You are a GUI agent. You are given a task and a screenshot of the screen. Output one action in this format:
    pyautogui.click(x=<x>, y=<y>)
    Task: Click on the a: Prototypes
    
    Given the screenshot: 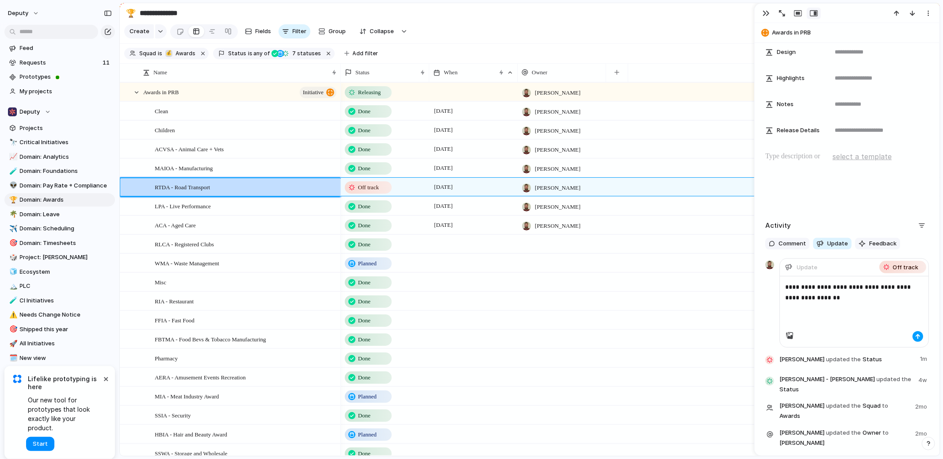 What is the action you would take?
    pyautogui.click(x=60, y=77)
    